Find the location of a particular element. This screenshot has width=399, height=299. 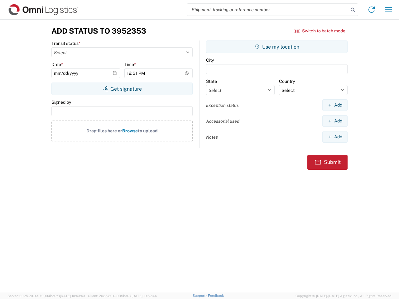

label: Transit status is located at coordinates (66, 43).